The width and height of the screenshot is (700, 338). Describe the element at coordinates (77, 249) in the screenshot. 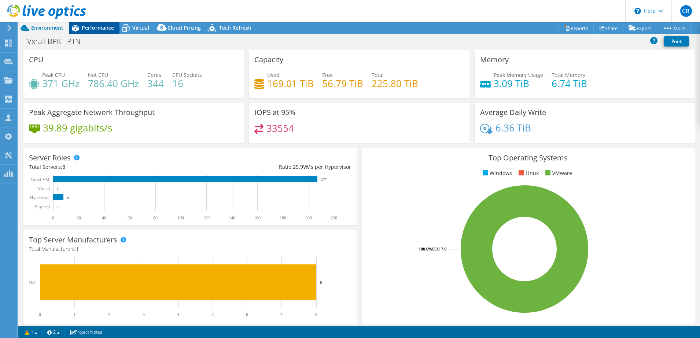

I see `span: 1` at that location.